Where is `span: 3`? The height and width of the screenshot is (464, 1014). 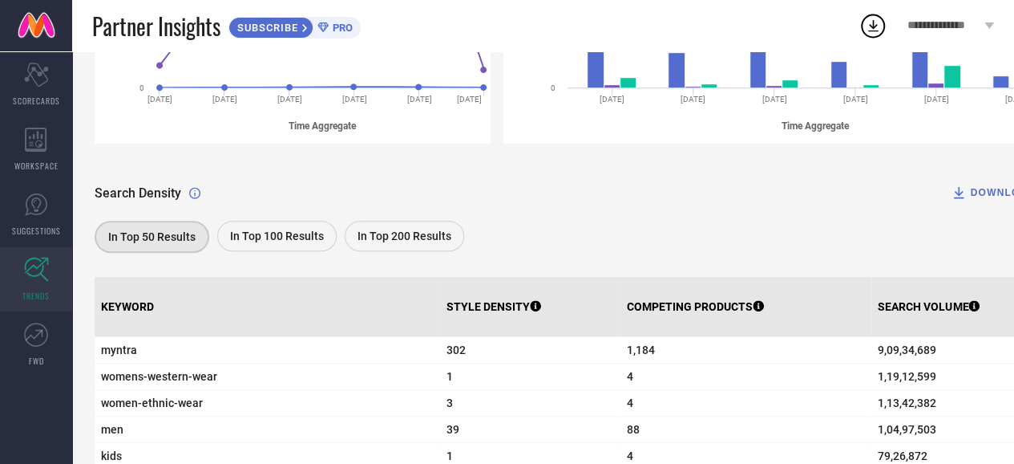
span: 3 is located at coordinates (530, 403).